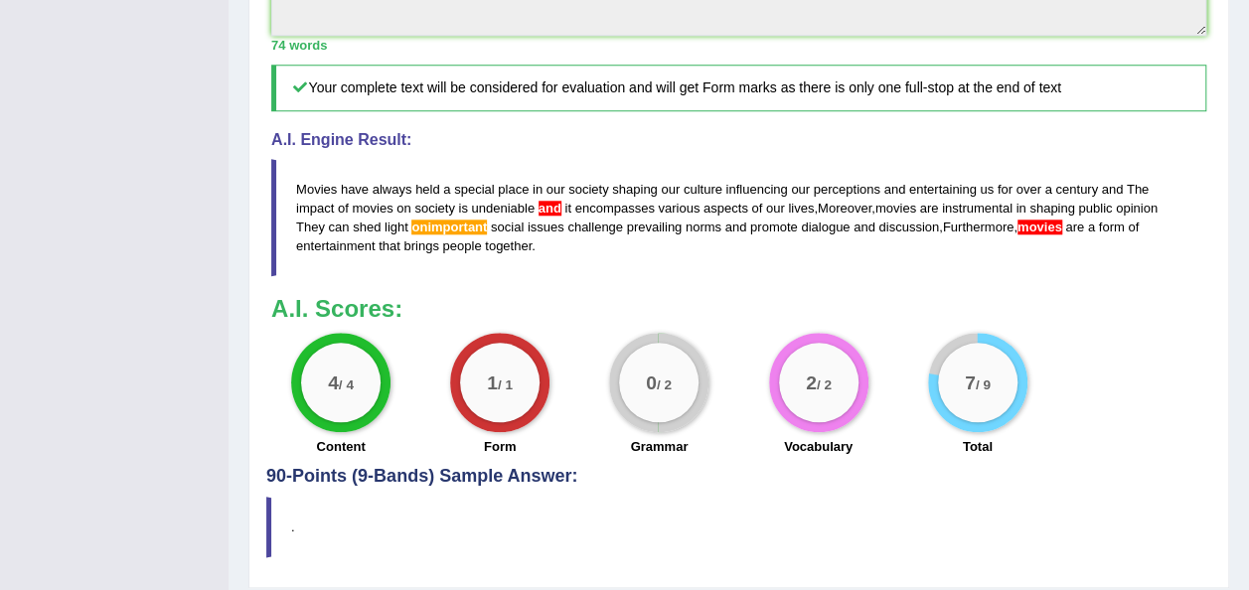 The height and width of the screenshot is (590, 1249). What do you see at coordinates (546, 227) in the screenshot?
I see `span: issues` at bounding box center [546, 227].